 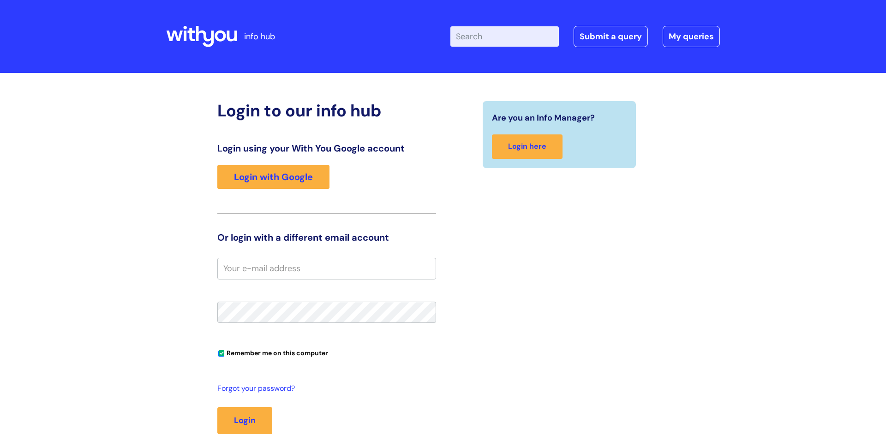 I want to click on a: Login with Google, so click(x=273, y=177).